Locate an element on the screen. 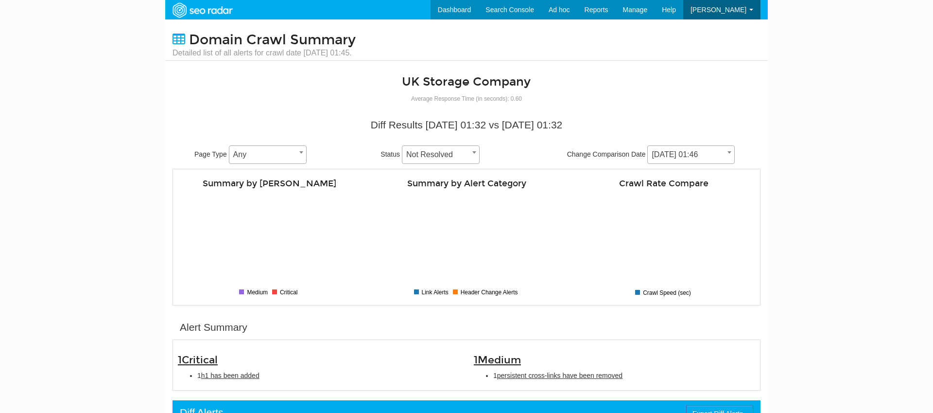 This screenshot has width=933, height=413. h4: Summary by Alert Category is located at coordinates (467, 183).